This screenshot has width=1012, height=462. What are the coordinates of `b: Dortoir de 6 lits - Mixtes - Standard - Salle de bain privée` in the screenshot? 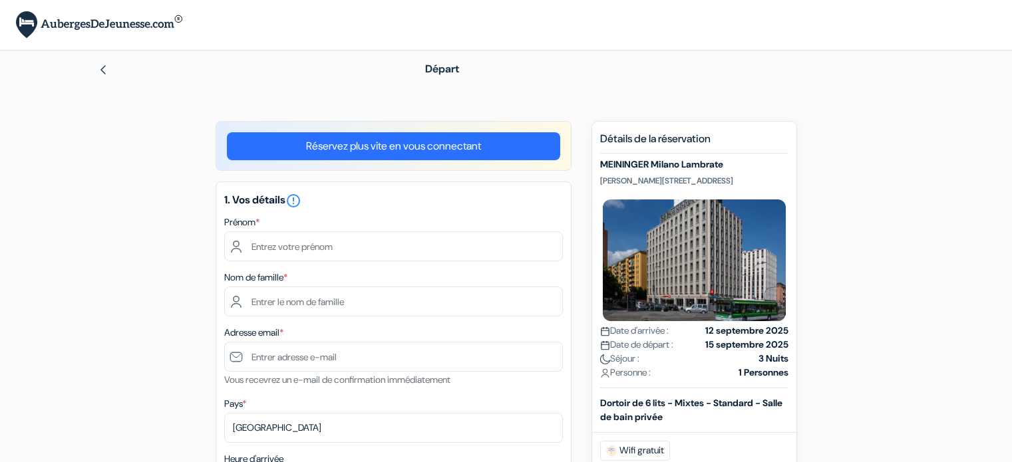 It's located at (691, 410).